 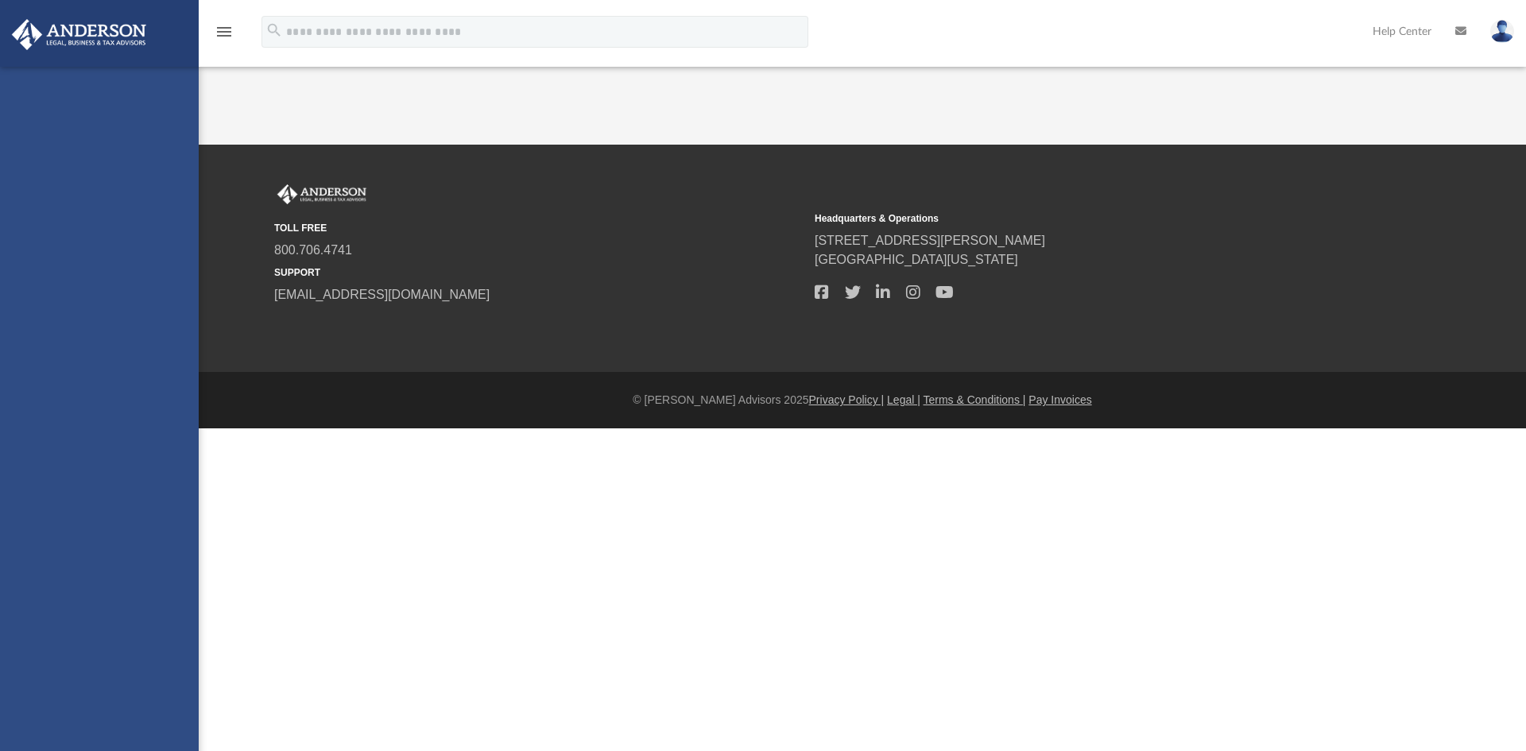 I want to click on small: Headquarters & Operations, so click(x=1079, y=219).